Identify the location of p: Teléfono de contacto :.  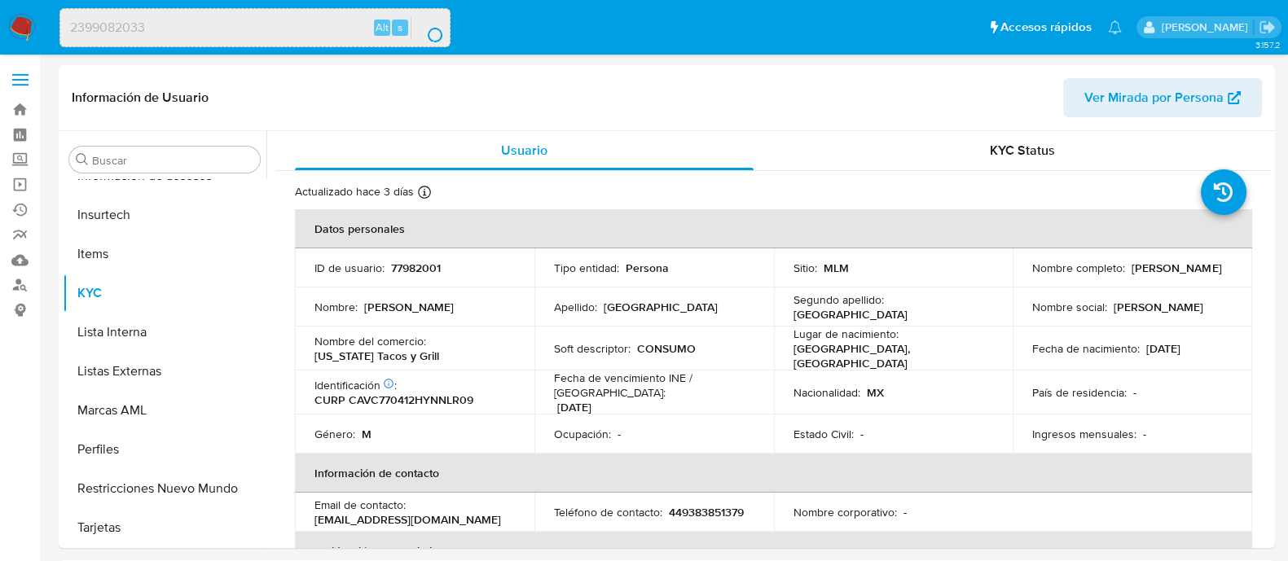
(608, 513).